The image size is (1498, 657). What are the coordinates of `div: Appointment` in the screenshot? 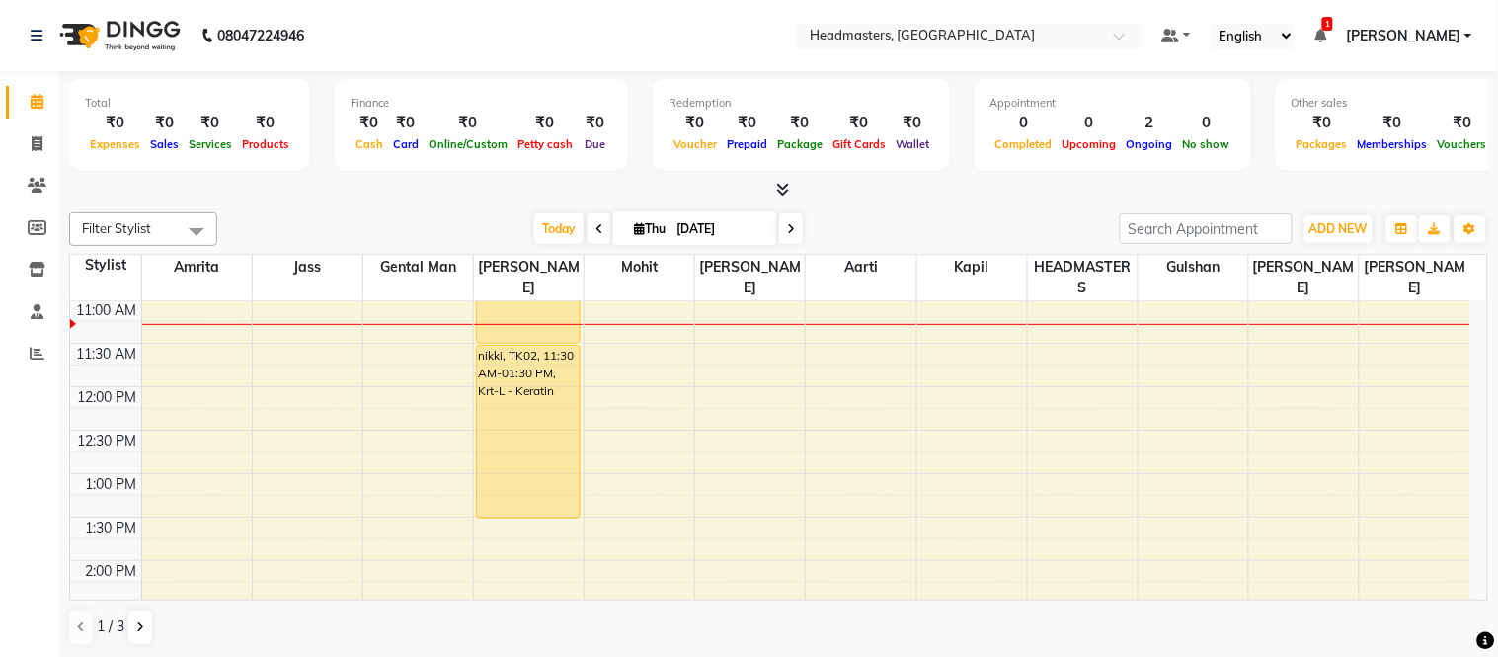 It's located at (1113, 103).